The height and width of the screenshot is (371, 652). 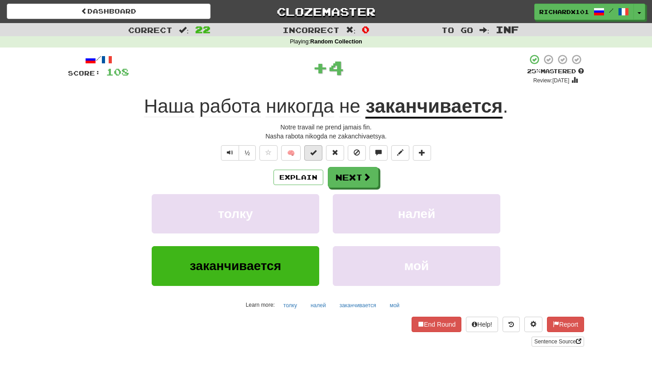 I want to click on button: Play sentence audio (ctl+space), so click(x=230, y=153).